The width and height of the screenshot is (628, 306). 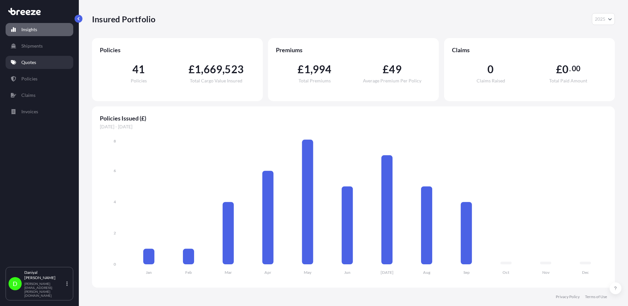 What do you see at coordinates (216, 81) in the screenshot?
I see `span: Total Cargo Value Insured` at bounding box center [216, 81].